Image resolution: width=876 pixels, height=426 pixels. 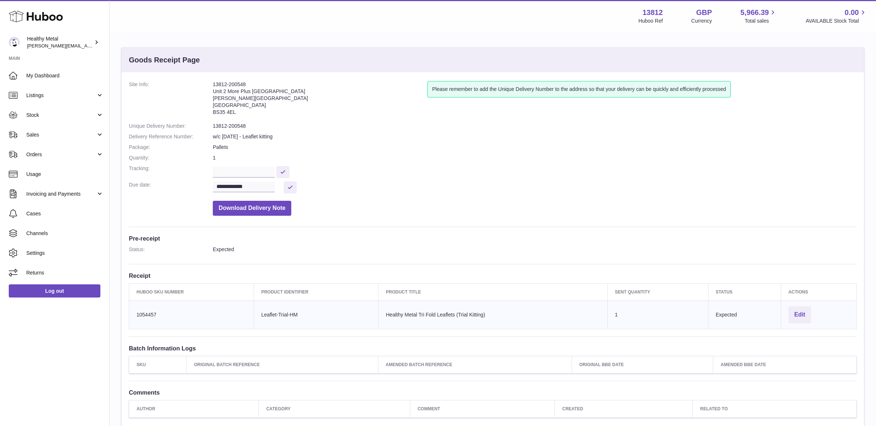 What do you see at coordinates (192, 292) in the screenshot?
I see `th: Huboo SKU Number` at bounding box center [192, 292].